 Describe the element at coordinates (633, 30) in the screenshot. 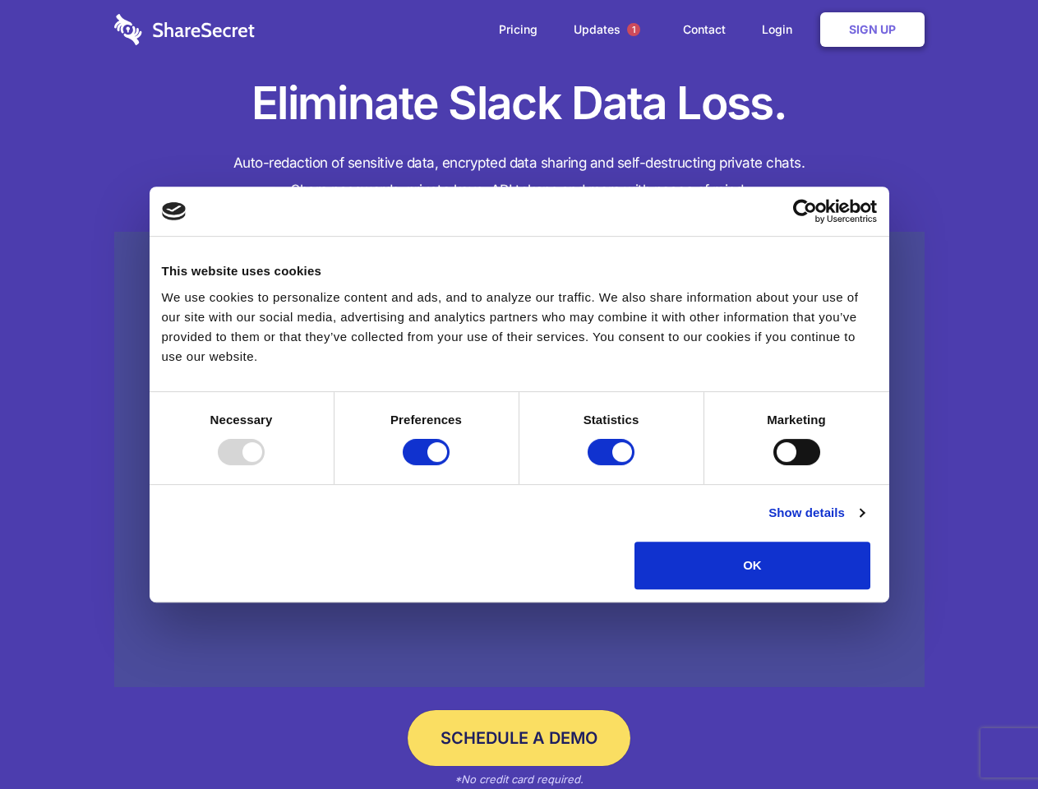

I see `span: 1` at that location.